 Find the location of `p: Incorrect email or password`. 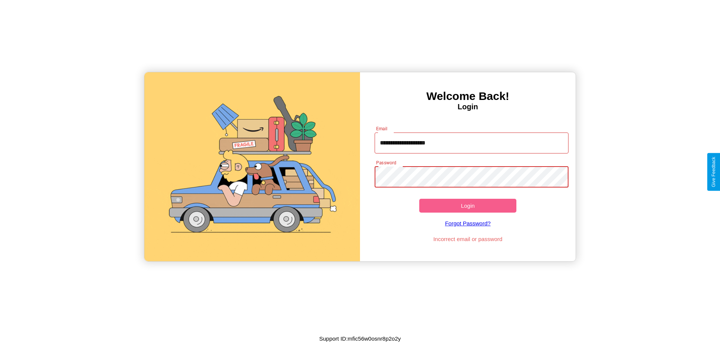

p: Incorrect email or password is located at coordinates (468, 239).